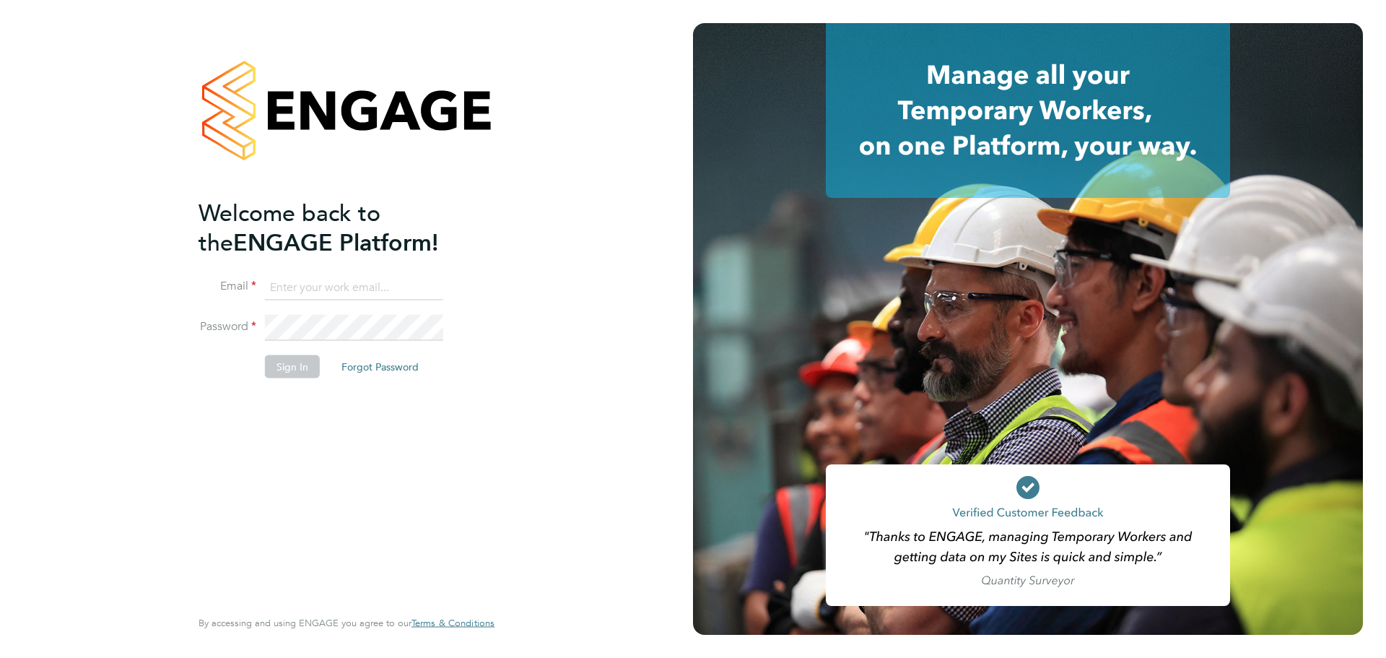 This screenshot has height=658, width=1386. Describe the element at coordinates (339, 227) in the screenshot. I see `h2: ENGAGE Platform!` at that location.